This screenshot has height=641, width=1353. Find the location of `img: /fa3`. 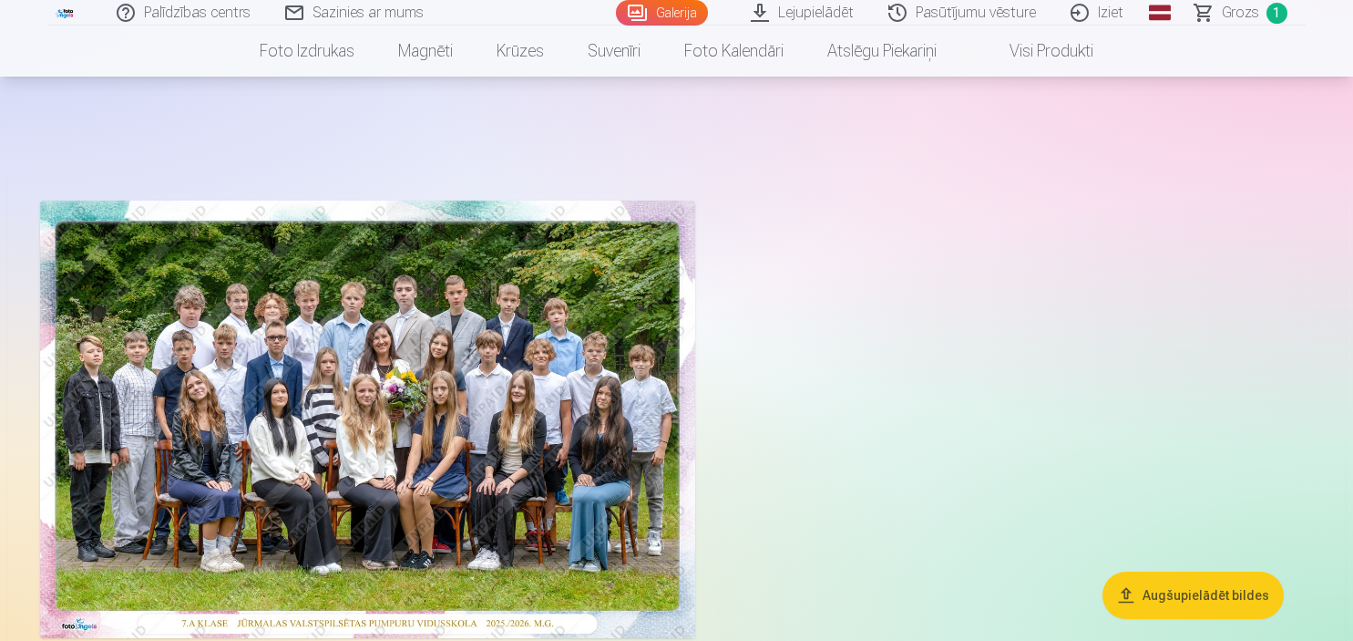

img: /fa3 is located at coordinates (66, 13).